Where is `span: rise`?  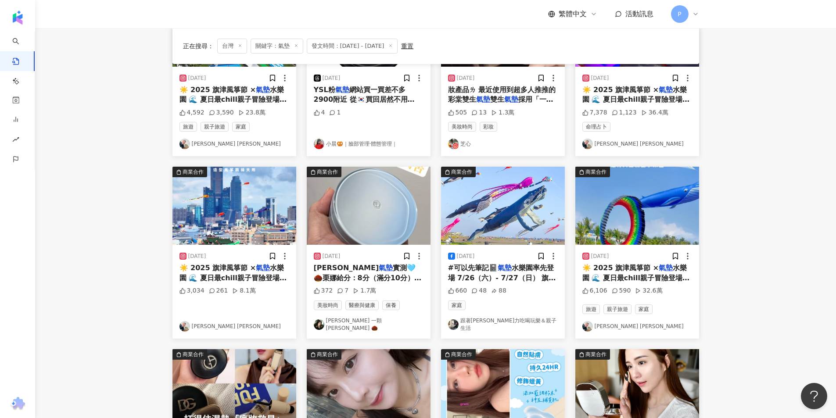
span: rise is located at coordinates (16, 140).